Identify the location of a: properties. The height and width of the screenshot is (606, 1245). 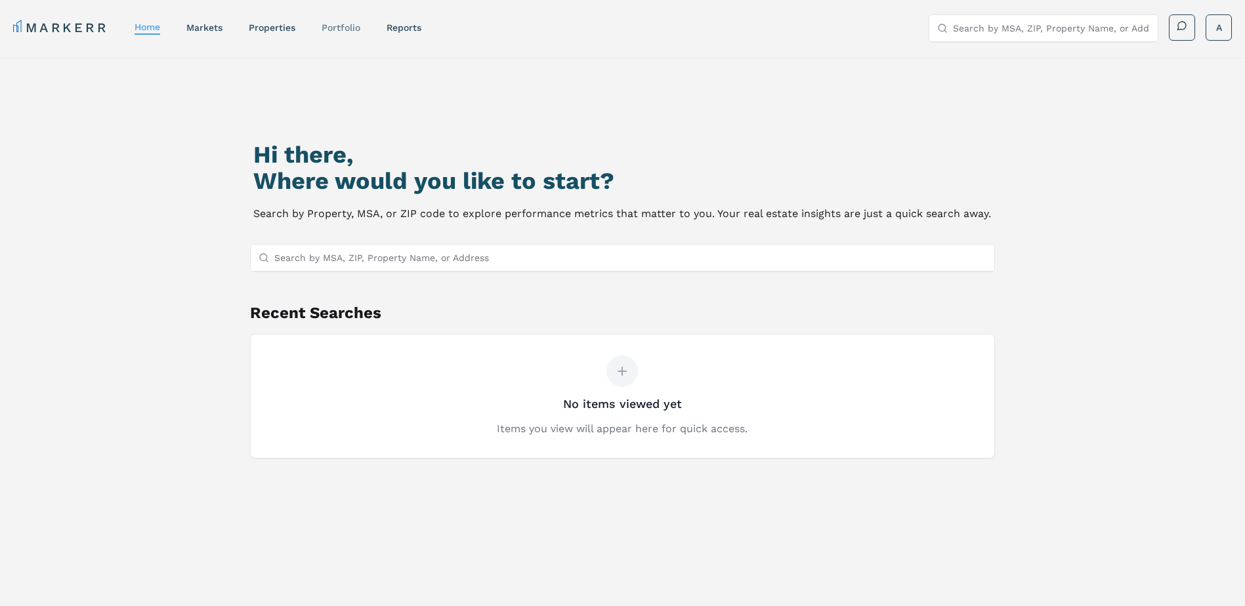
(272, 28).